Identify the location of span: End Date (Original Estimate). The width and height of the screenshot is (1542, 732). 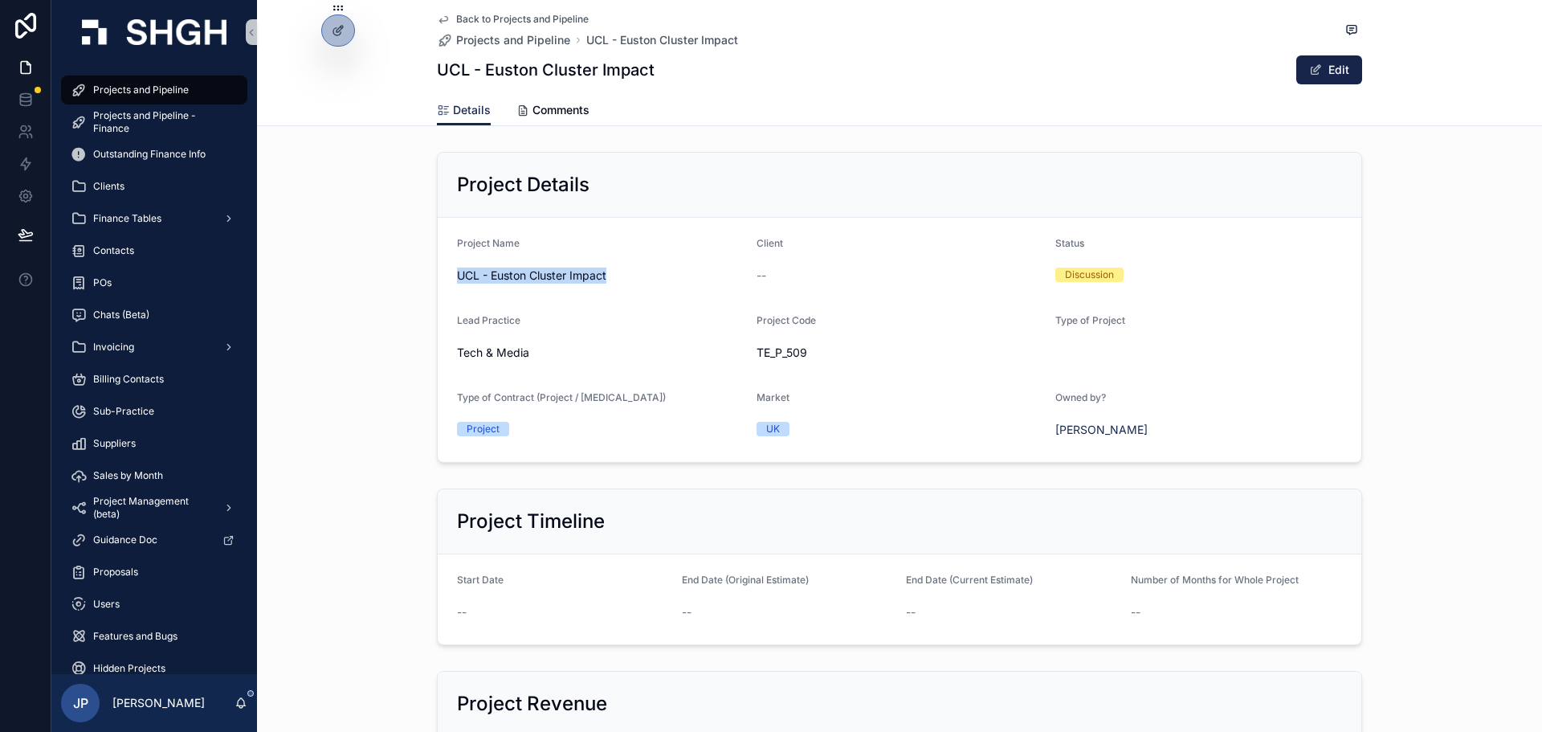
(745, 579).